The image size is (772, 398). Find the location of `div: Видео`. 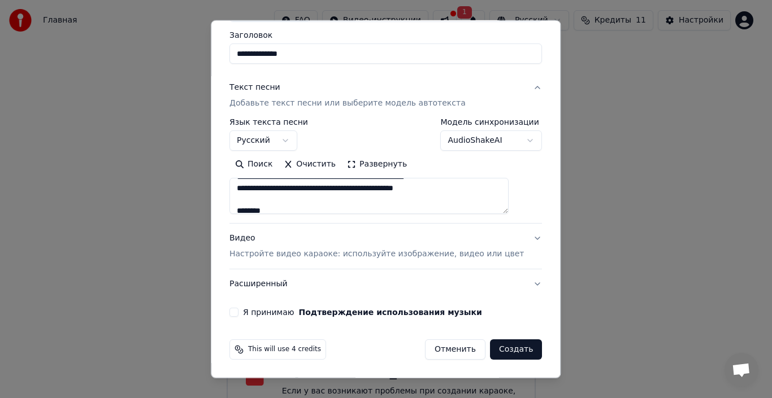

div: Видео is located at coordinates (376, 246).